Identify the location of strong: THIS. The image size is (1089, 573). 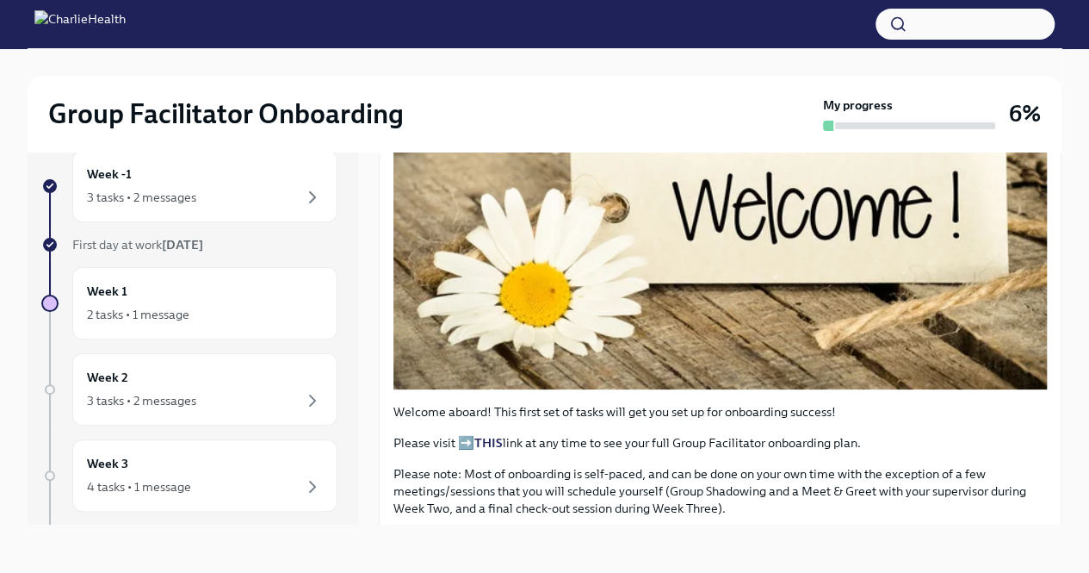
(488, 443).